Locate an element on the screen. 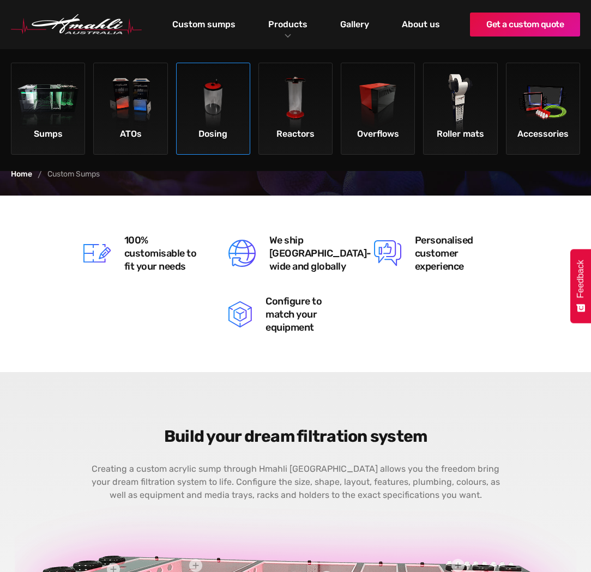  img: Overflows is located at coordinates (378, 105).